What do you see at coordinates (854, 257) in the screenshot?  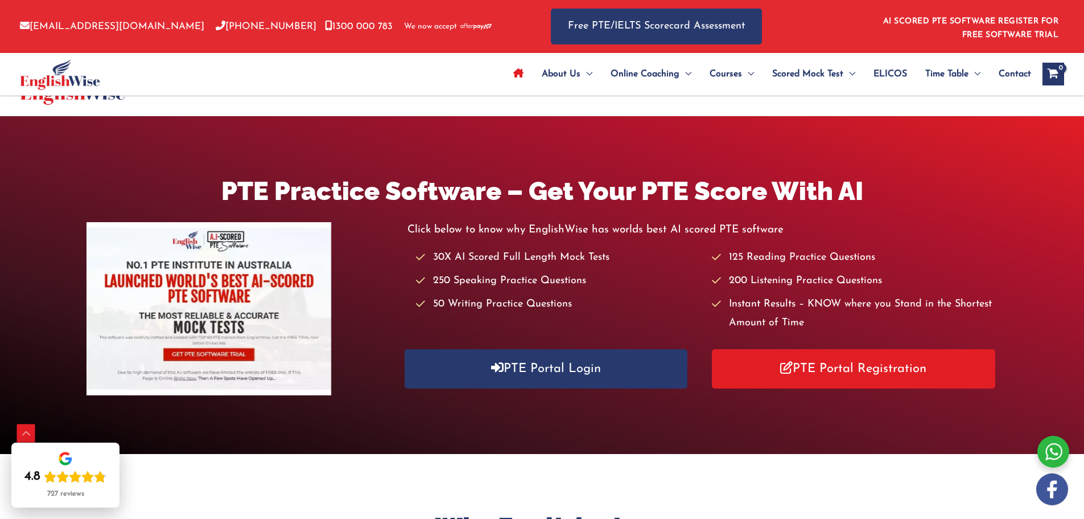 I see `li: 125 Reading Practice Questions` at bounding box center [854, 257].